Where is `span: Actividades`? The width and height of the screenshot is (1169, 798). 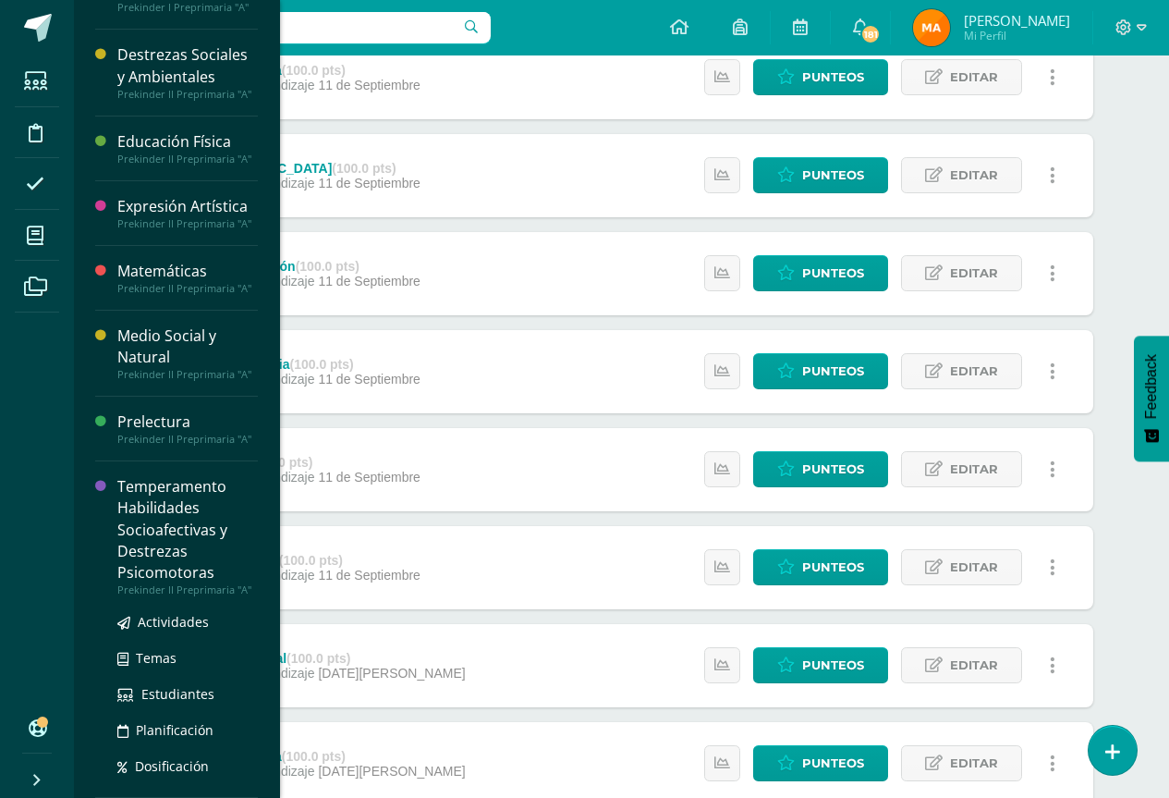 span: Actividades is located at coordinates (173, 621).